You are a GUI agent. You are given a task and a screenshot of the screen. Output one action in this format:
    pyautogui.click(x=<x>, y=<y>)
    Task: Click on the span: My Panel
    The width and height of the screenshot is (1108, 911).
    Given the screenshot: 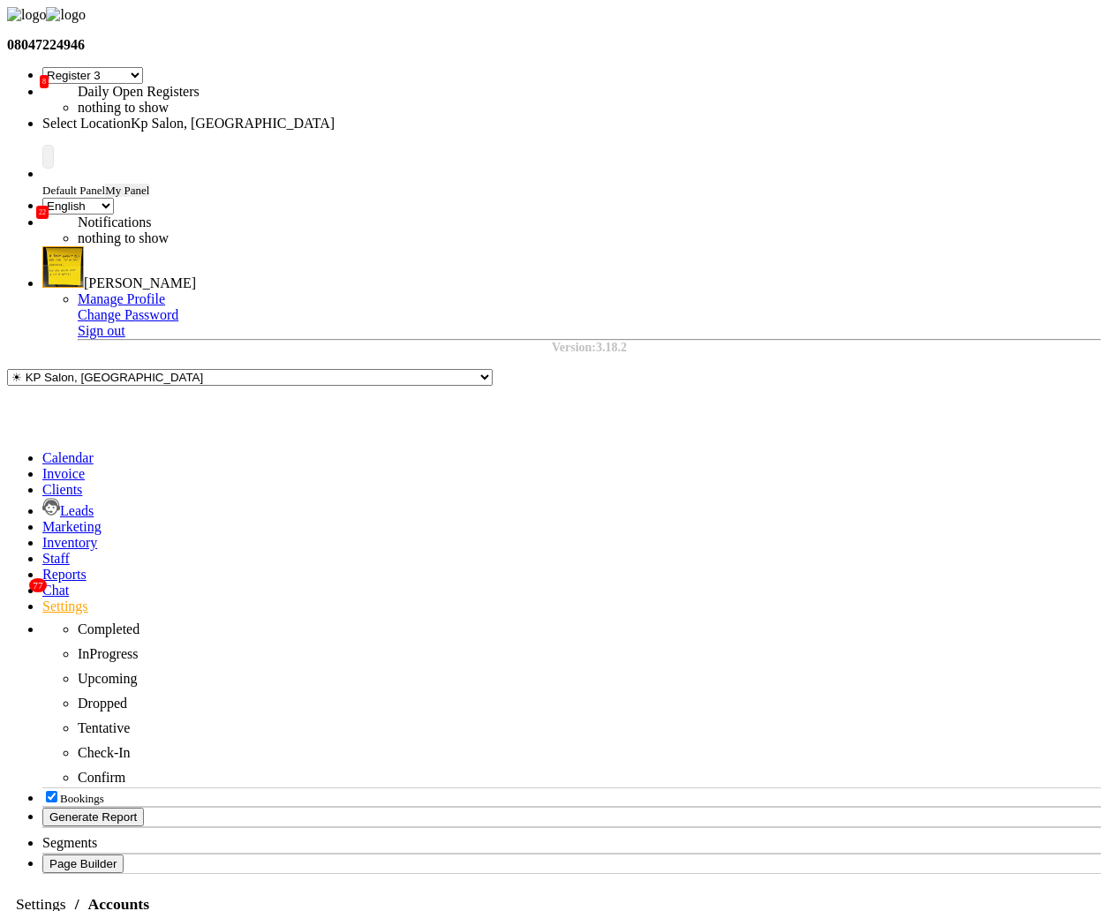 What is the action you would take?
    pyautogui.click(x=127, y=190)
    